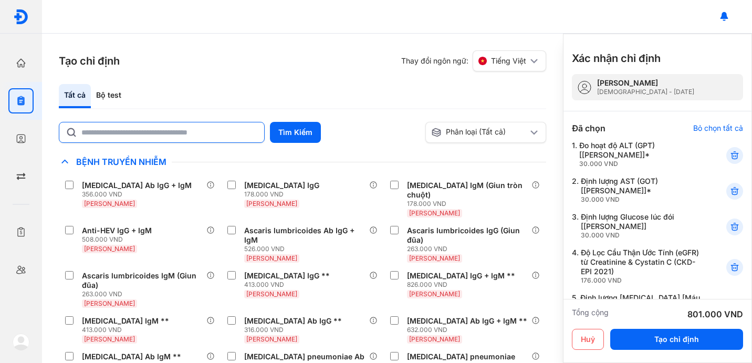 The image size is (752, 363). I want to click on h3: Tạo chỉ định, so click(89, 61).